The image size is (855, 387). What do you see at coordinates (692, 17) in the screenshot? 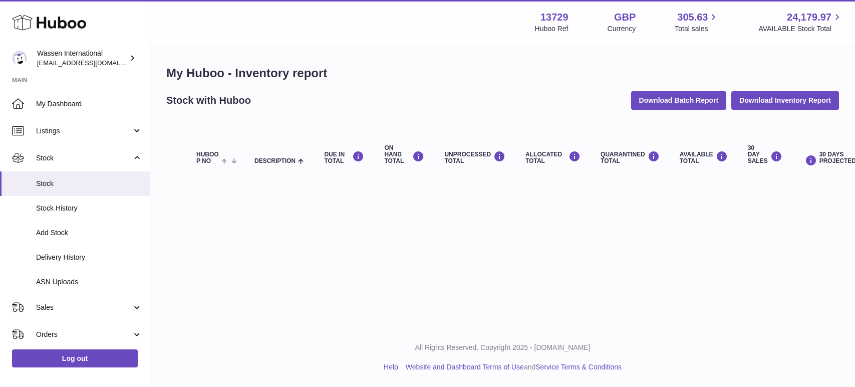
I see `span: 305.63` at bounding box center [692, 17].